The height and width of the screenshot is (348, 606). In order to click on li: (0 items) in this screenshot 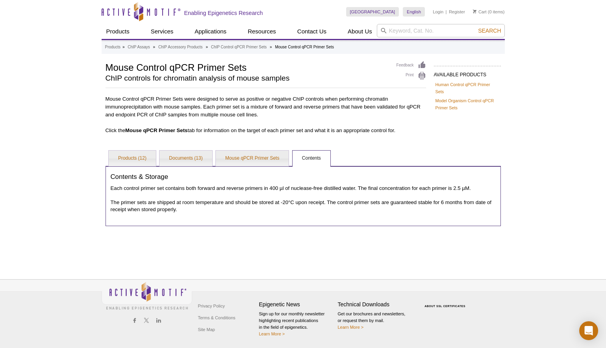, I will do `click(488, 12)`.